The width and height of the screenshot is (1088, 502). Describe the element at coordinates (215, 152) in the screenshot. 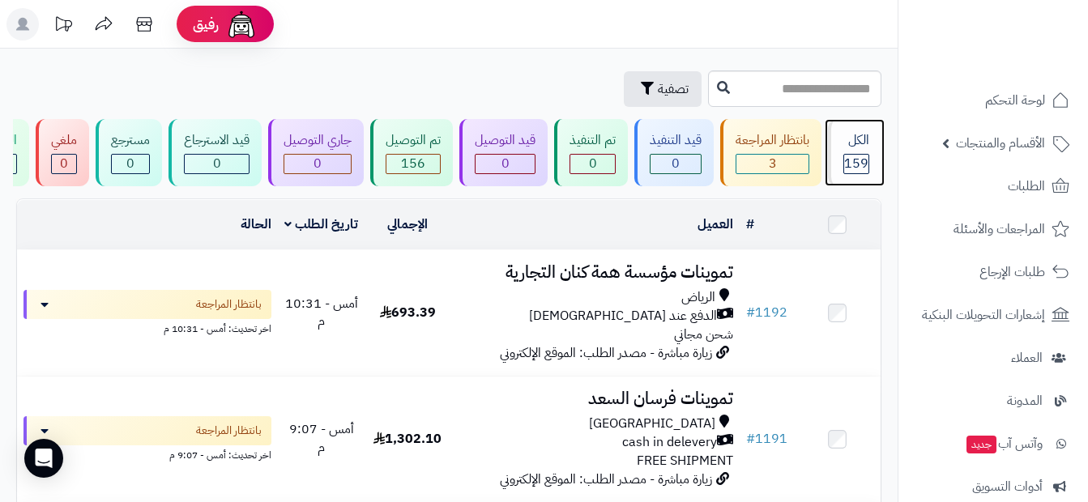

I see `a: قيد الاسترجاع 0` at that location.